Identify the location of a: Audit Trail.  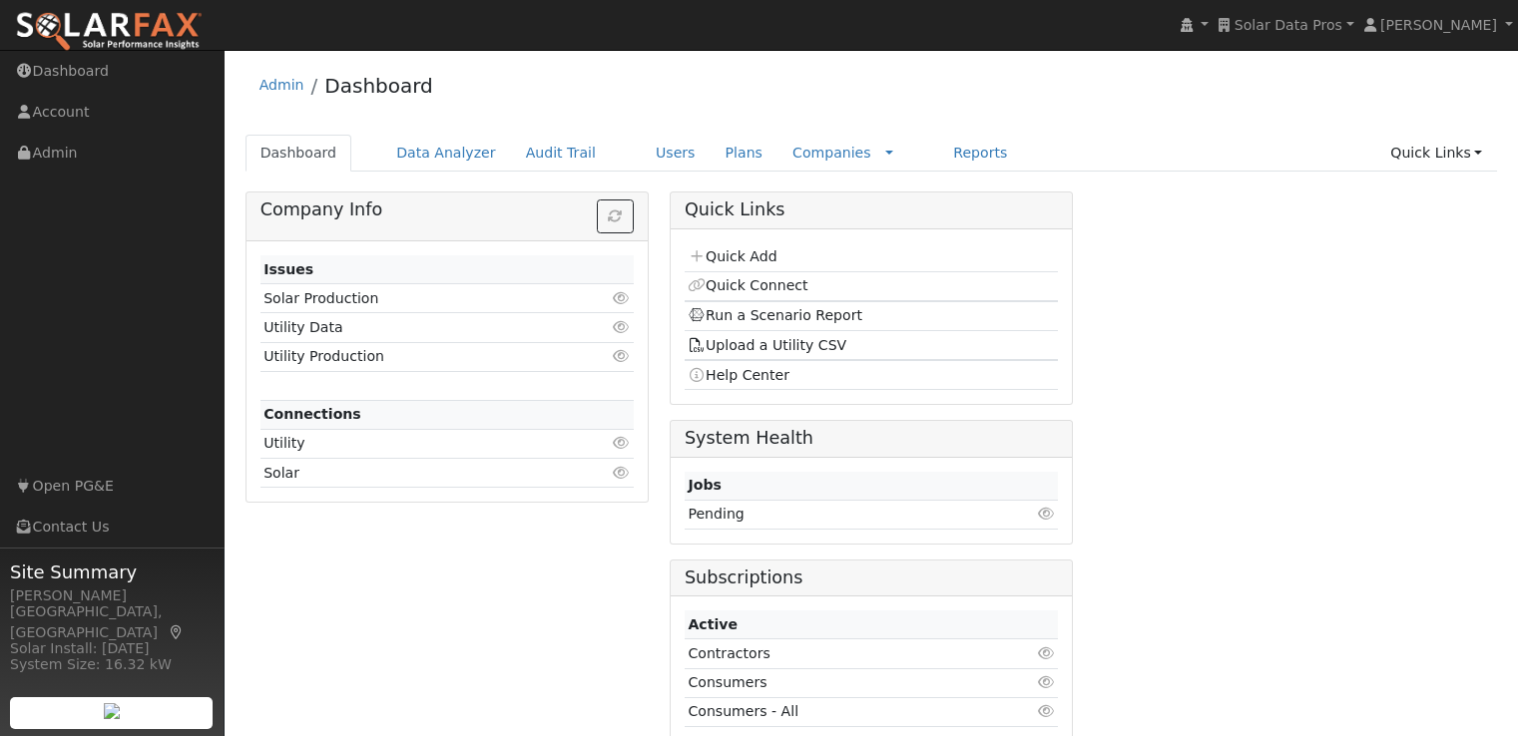
(561, 153).